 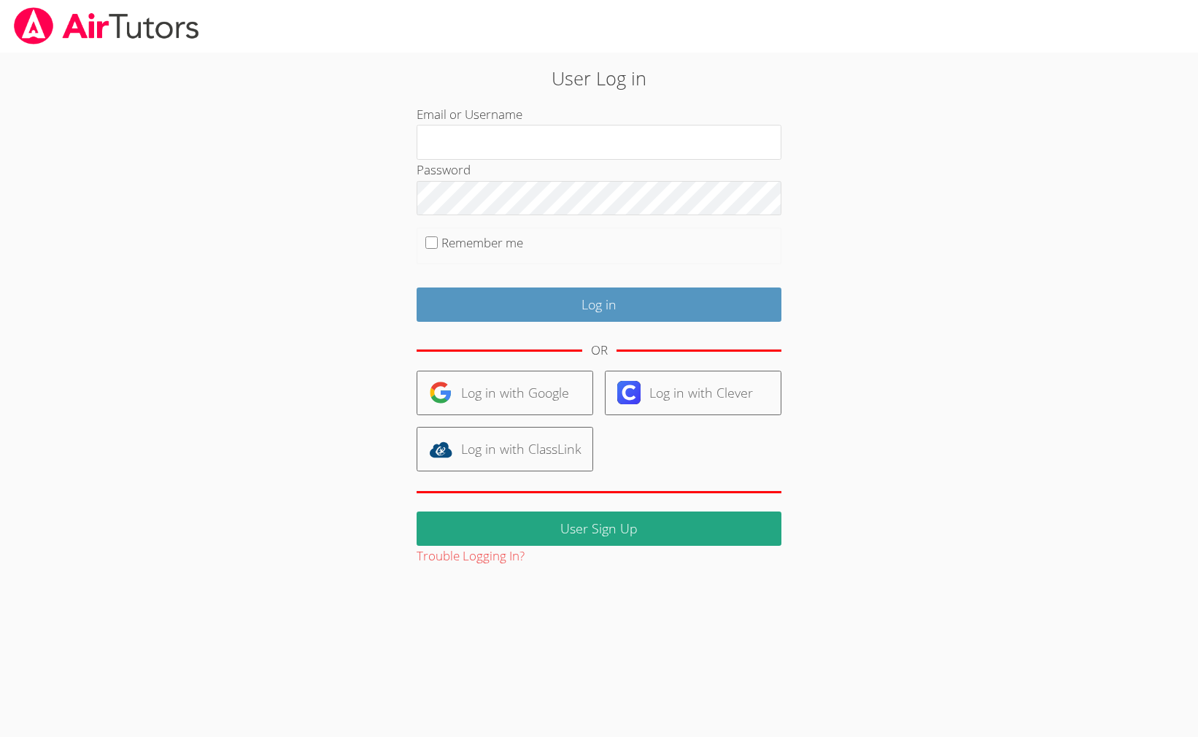 What do you see at coordinates (444, 169) in the screenshot?
I see `label: Password` at bounding box center [444, 169].